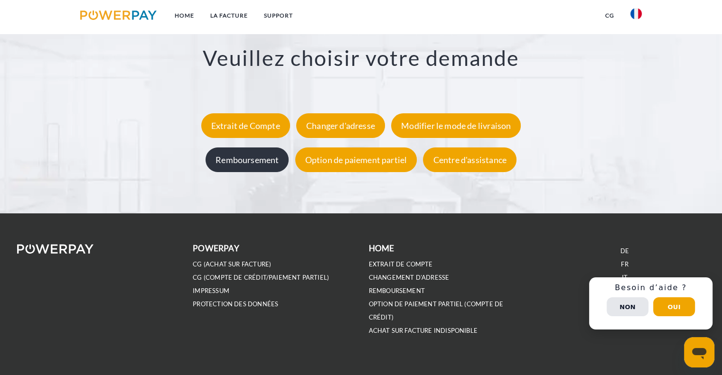  I want to click on button: Non, so click(627, 307).